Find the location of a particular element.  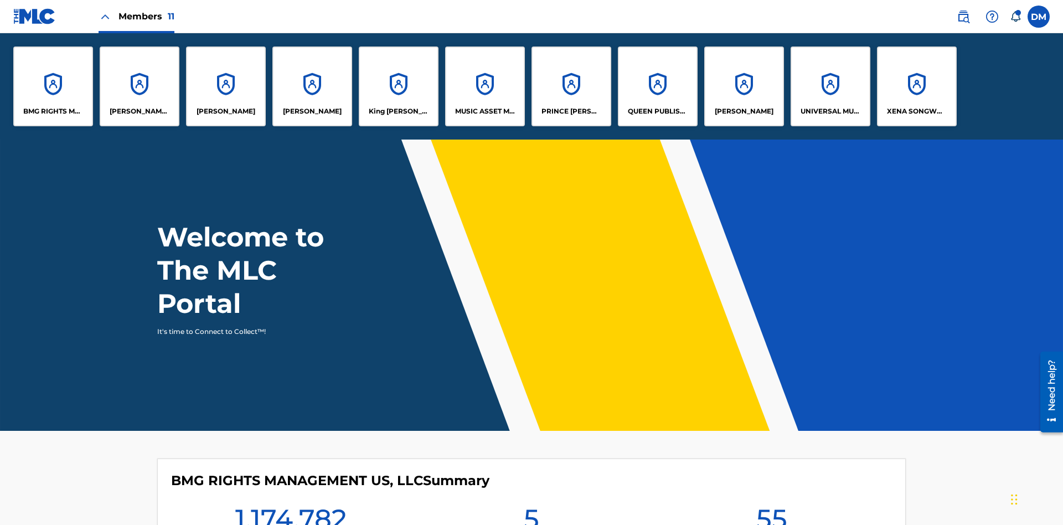

span: Members is located at coordinates (146, 16).